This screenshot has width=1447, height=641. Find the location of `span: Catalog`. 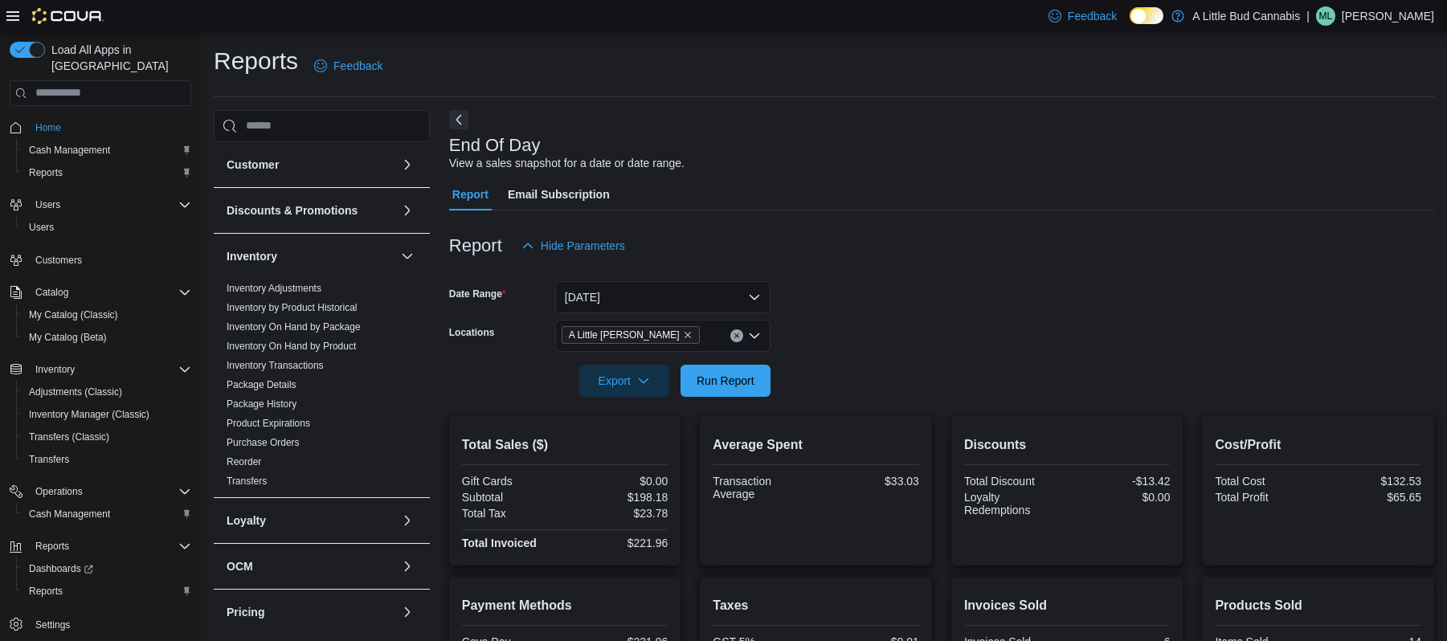

span: Catalog is located at coordinates (110, 292).